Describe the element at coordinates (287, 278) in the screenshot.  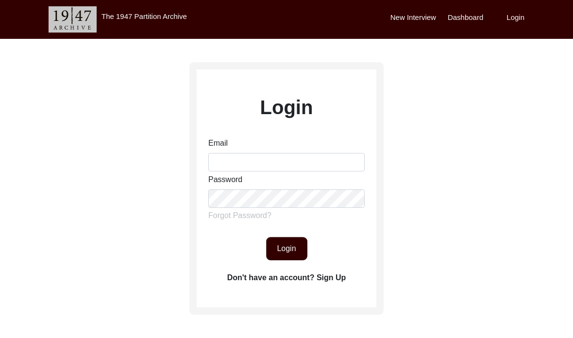
I see `label: Don't have an account? Sign Up` at that location.